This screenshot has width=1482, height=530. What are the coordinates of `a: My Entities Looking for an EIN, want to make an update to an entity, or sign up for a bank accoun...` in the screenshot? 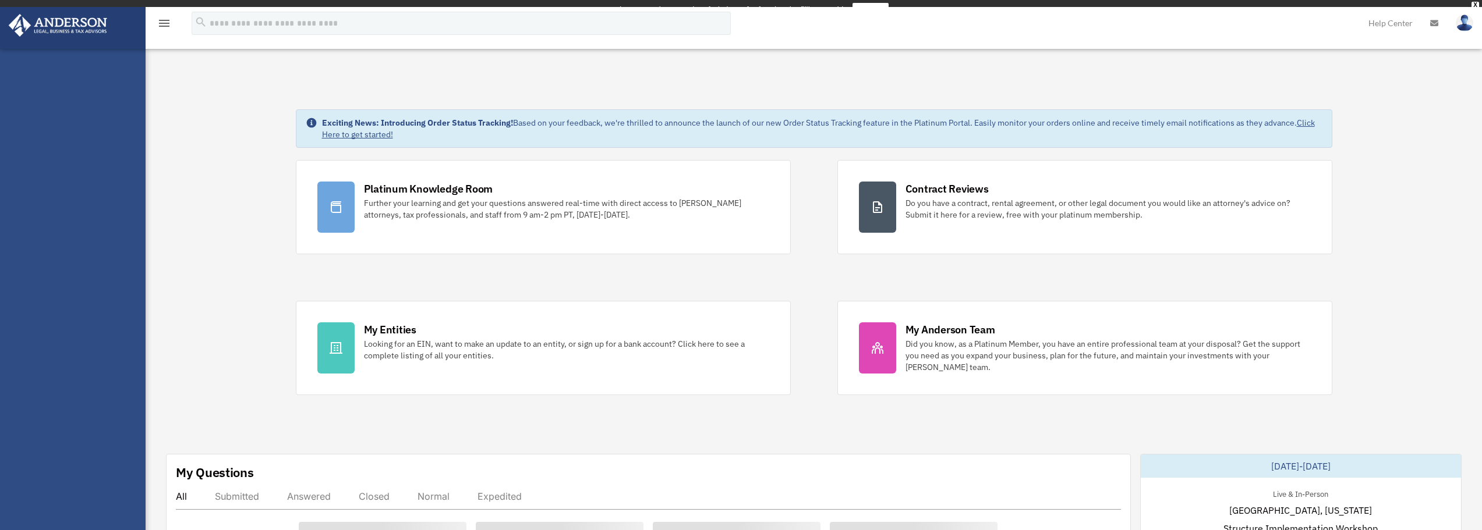 It's located at (543, 348).